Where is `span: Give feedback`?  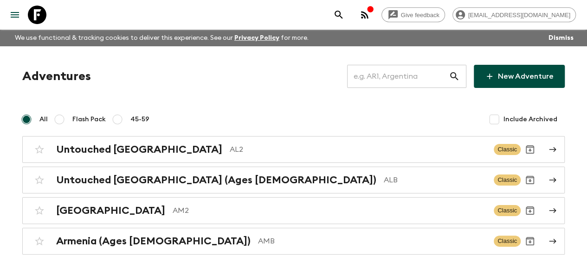 span: Give feedback is located at coordinates (420, 15).